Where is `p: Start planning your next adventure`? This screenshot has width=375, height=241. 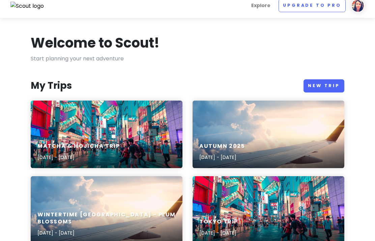 p: Start planning your next adventure is located at coordinates (187, 59).